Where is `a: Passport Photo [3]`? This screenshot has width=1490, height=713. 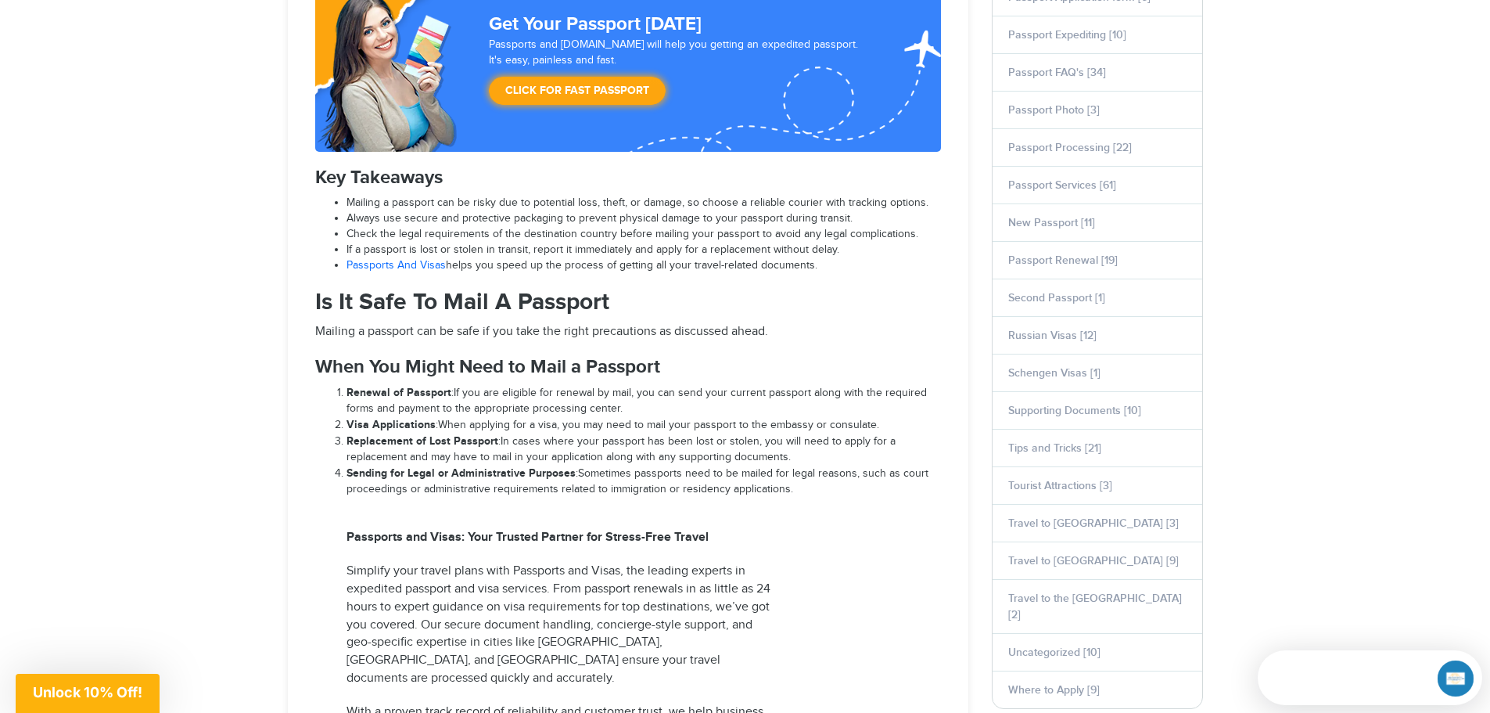 a: Passport Photo [3] is located at coordinates (1054, 109).